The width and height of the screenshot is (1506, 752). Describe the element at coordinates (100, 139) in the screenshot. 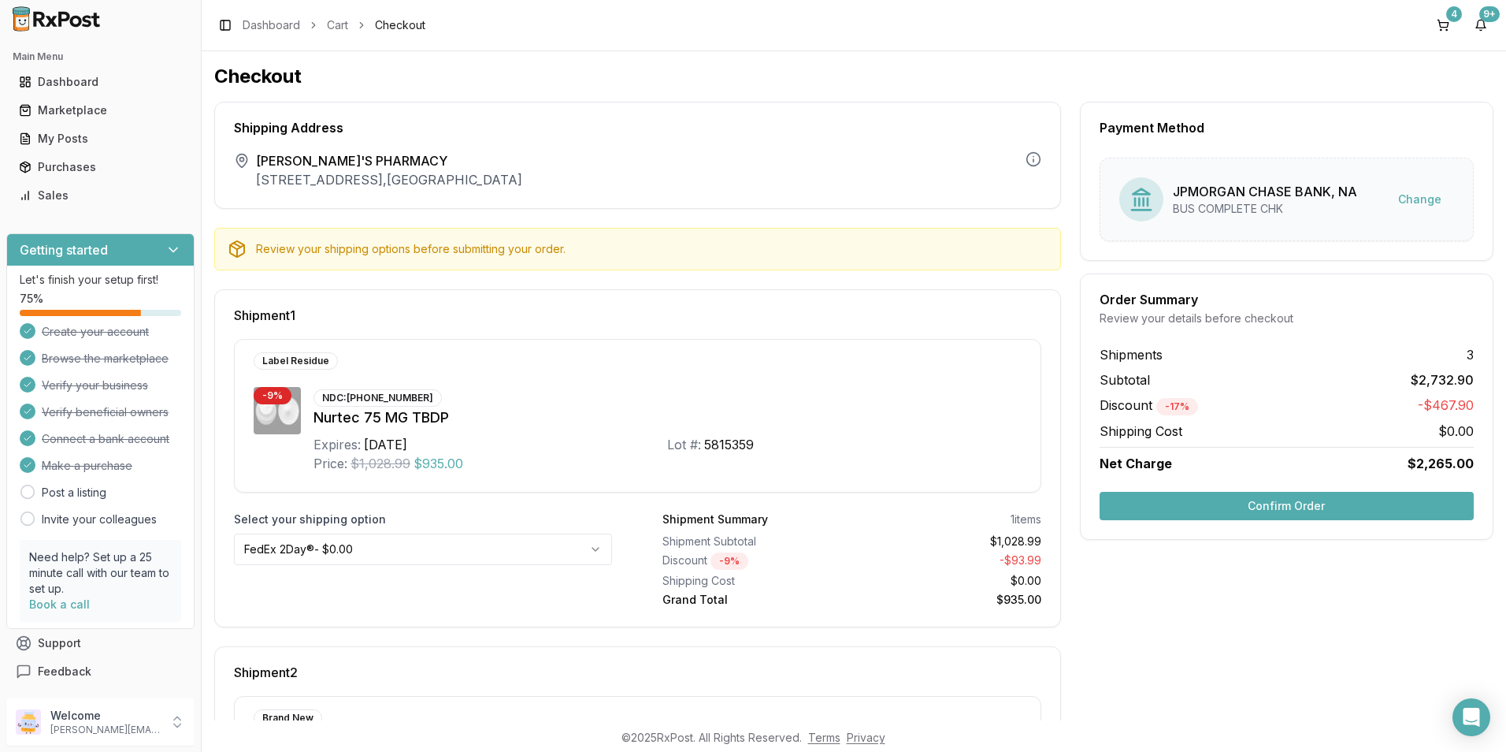

I see `div: My Posts` at that location.